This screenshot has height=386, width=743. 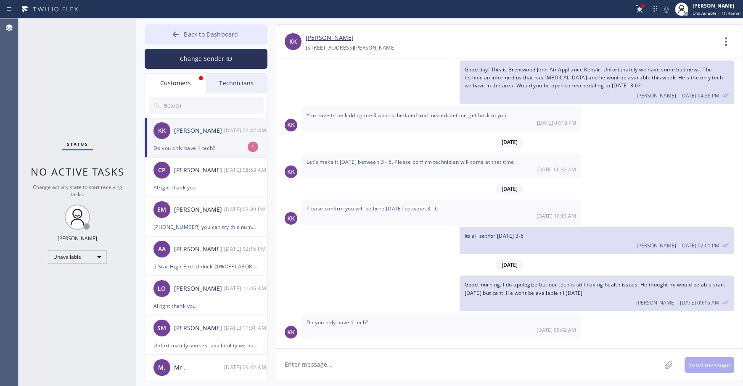 I want to click on span: Unavailable | 1h 46min, so click(x=716, y=13).